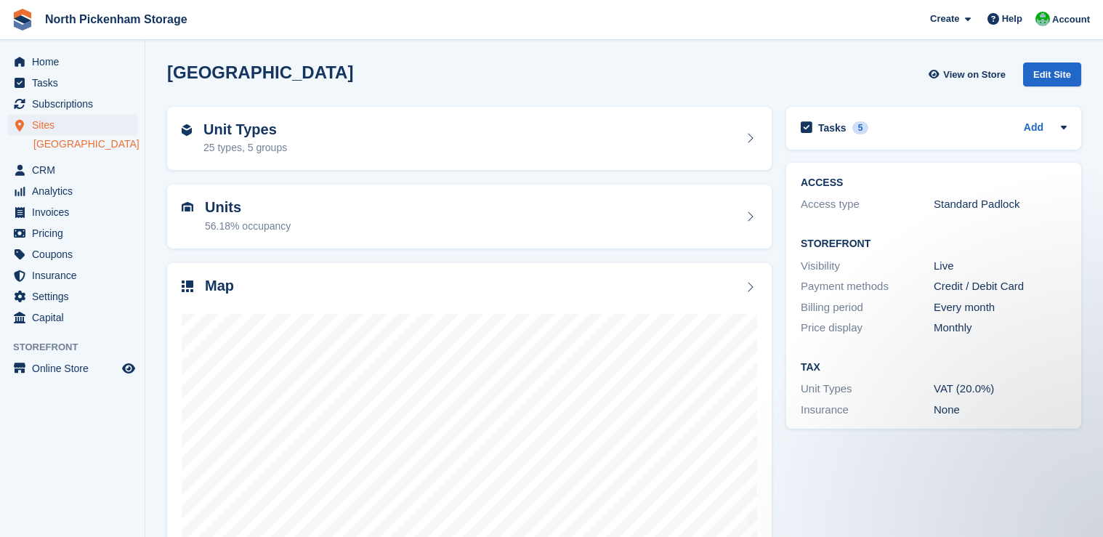  What do you see at coordinates (867, 204) in the screenshot?
I see `div: Access type` at bounding box center [867, 204].